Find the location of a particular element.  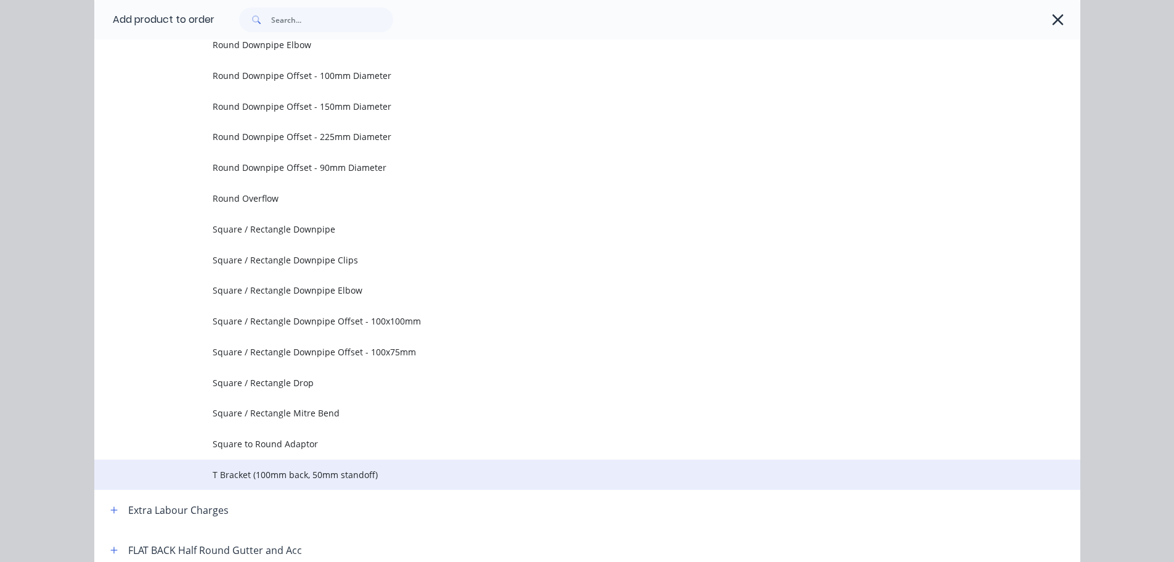

input: Search... is located at coordinates (332, 20).